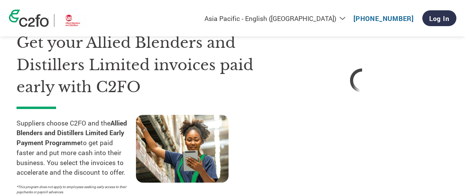  Describe the element at coordinates (182, 149) in the screenshot. I see `img: supply chain worker` at that location.